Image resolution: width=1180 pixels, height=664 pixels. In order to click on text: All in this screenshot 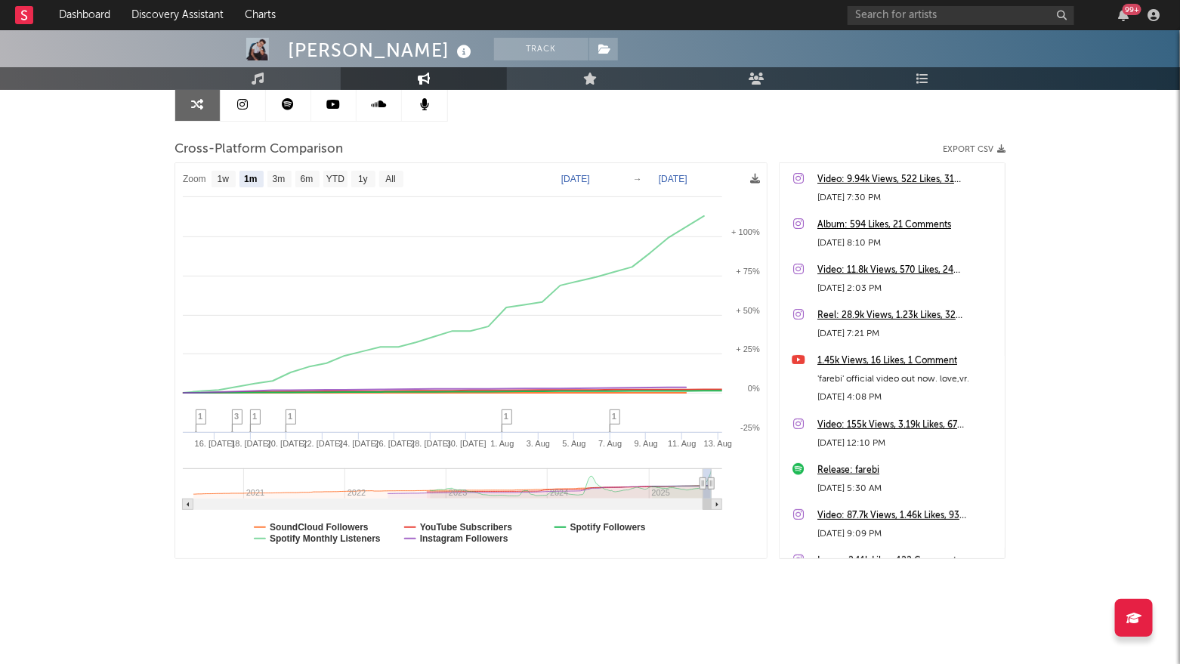, I will do `click(390, 180)`.